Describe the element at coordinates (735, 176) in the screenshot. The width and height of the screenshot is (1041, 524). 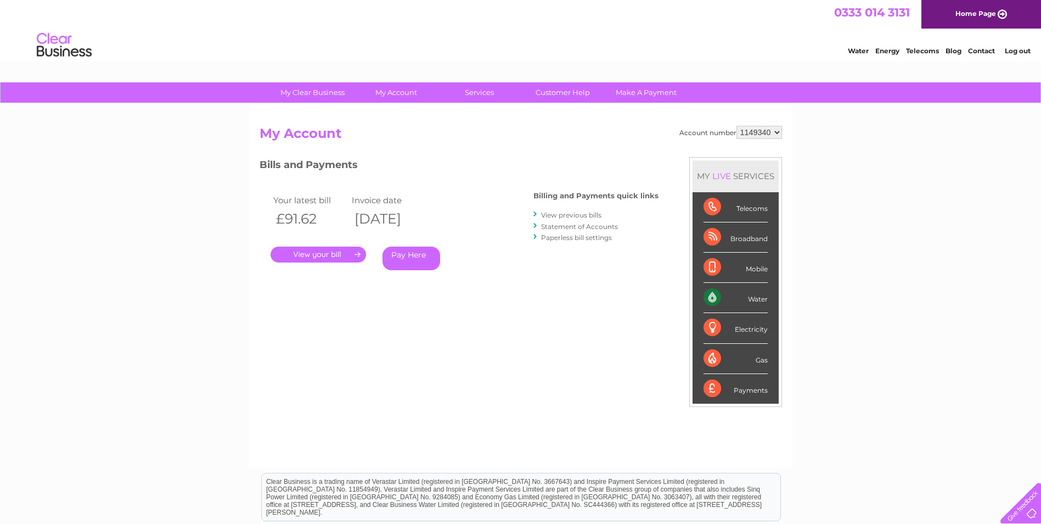
I see `div: MY SERVICES` at that location.